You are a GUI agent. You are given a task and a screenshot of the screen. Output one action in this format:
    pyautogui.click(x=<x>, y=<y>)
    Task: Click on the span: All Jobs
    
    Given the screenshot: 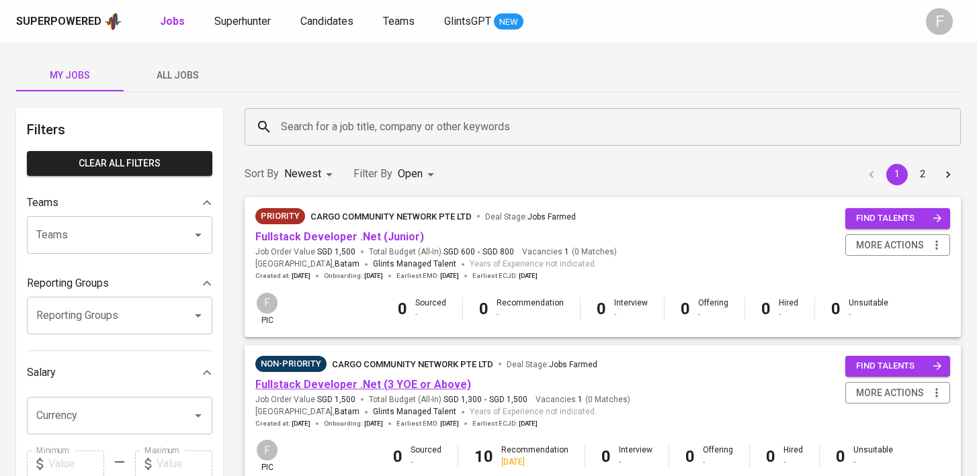 What is the action you would take?
    pyautogui.click(x=177, y=75)
    